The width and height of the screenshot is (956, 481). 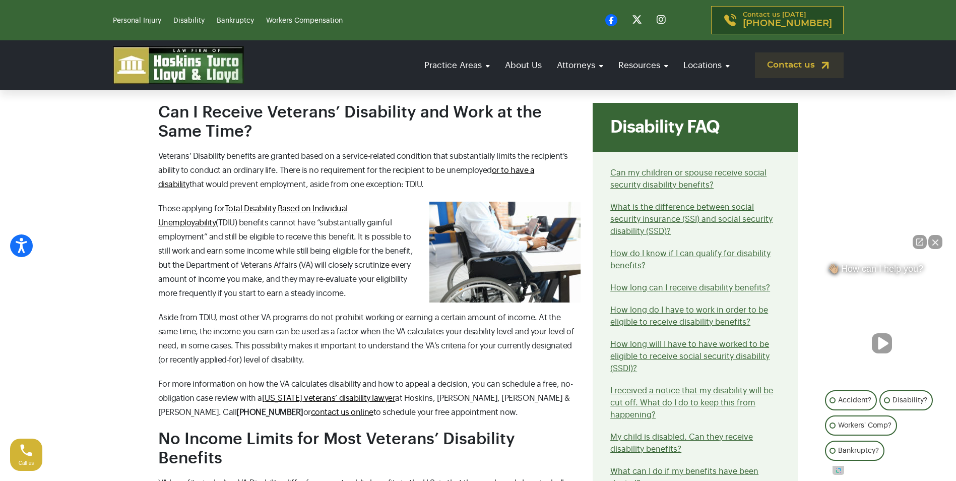 I want to click on a: Workers Compensation, so click(x=304, y=21).